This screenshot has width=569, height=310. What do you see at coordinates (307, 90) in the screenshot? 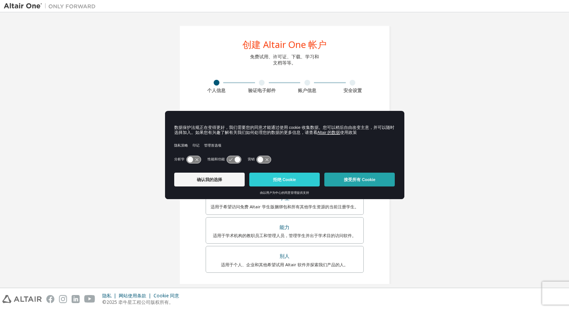
I see `div: 账户信息` at bounding box center [307, 90].